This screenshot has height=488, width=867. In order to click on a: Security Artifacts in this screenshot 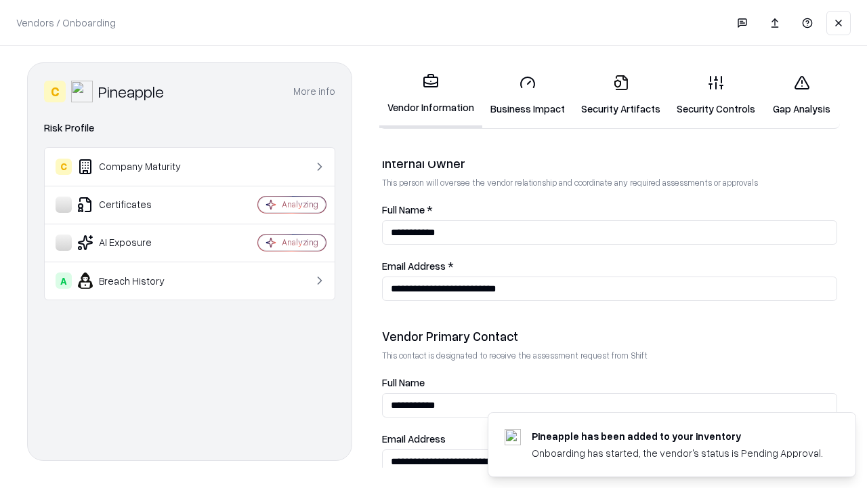, I will do `click(620, 95)`.